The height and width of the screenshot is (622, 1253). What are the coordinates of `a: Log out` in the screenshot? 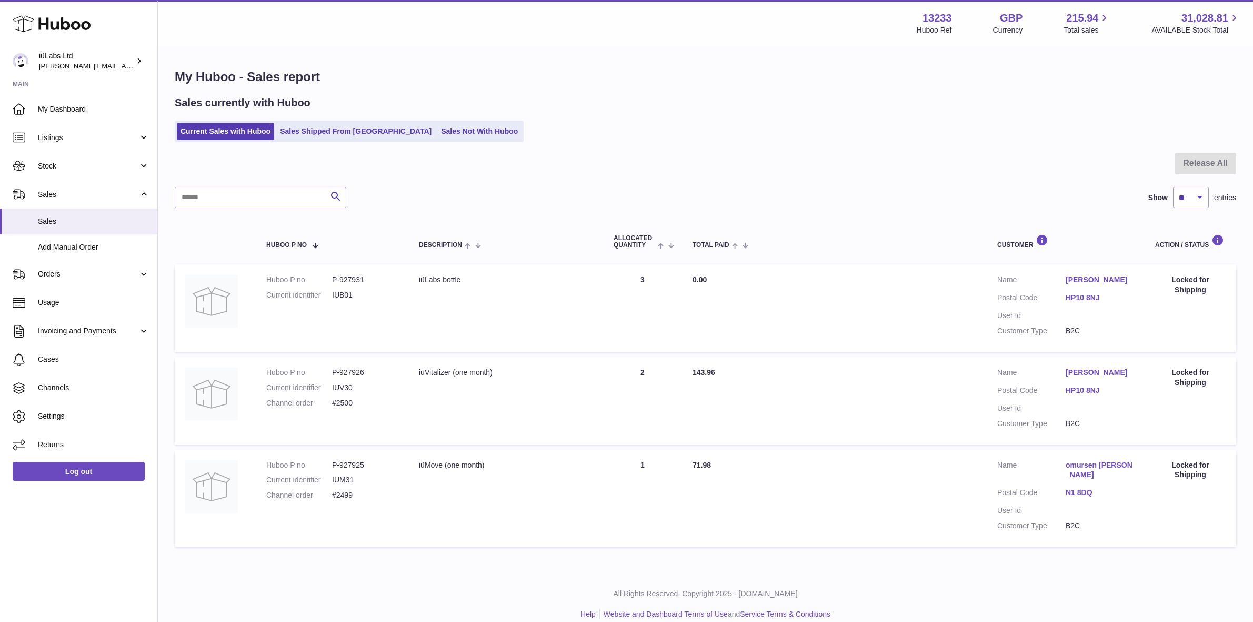 It's located at (78, 471).